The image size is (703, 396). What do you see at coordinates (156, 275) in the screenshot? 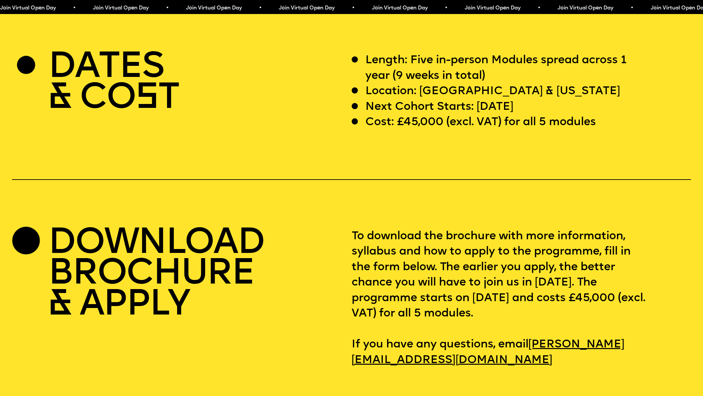
I see `h2: DOWNLOAD BROCHURE & APPLY` at bounding box center [156, 275].